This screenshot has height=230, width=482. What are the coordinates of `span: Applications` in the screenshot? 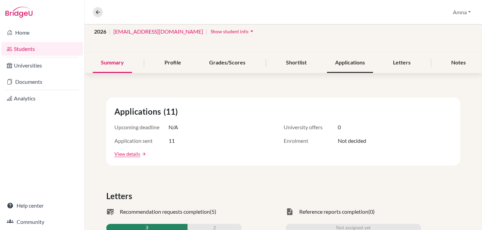 It's located at (139, 111).